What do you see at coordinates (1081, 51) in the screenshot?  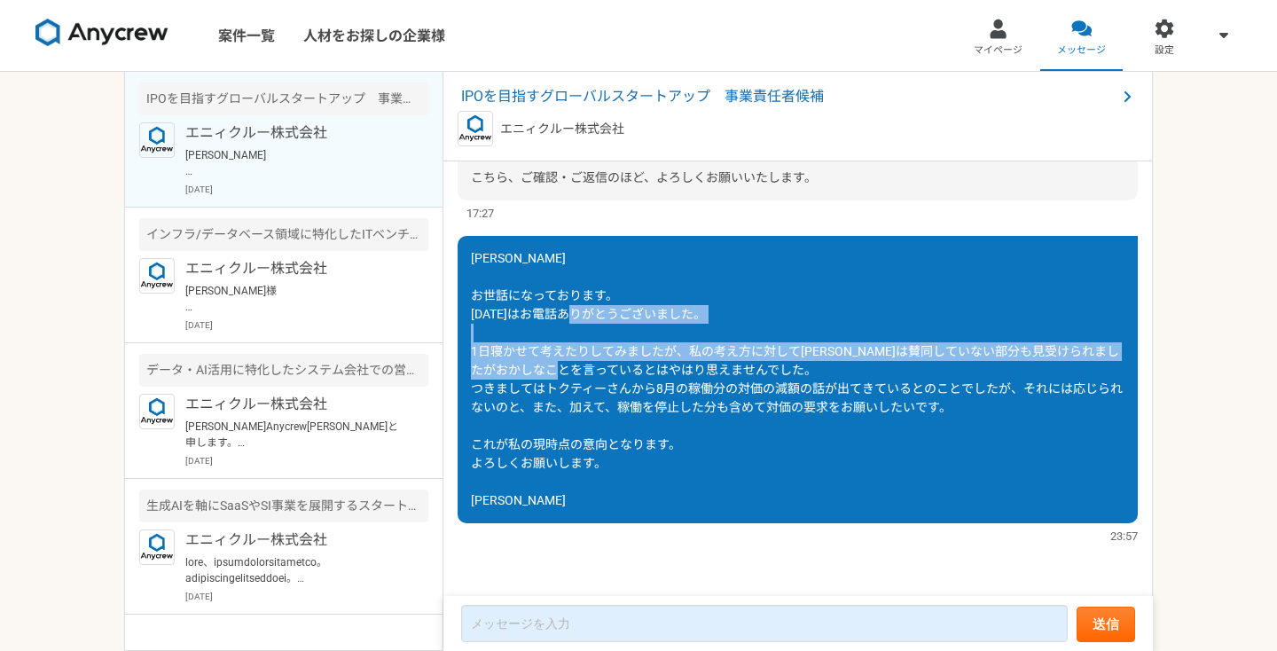 I see `span: メッセージ` at bounding box center [1081, 51].